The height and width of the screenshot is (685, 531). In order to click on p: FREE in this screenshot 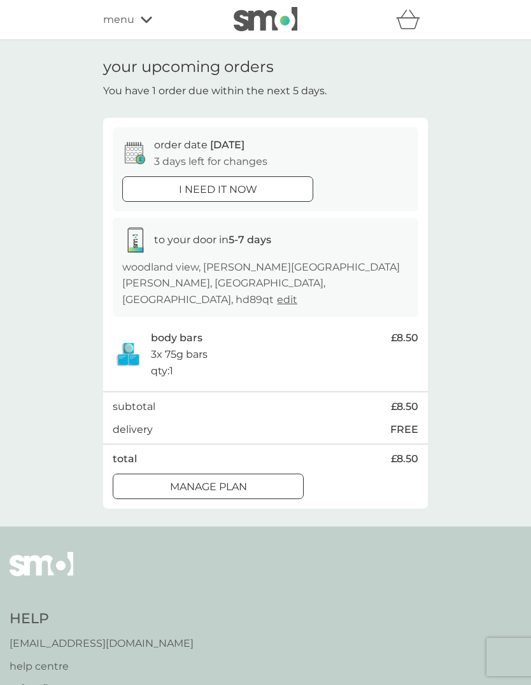, I will do `click(404, 430)`.